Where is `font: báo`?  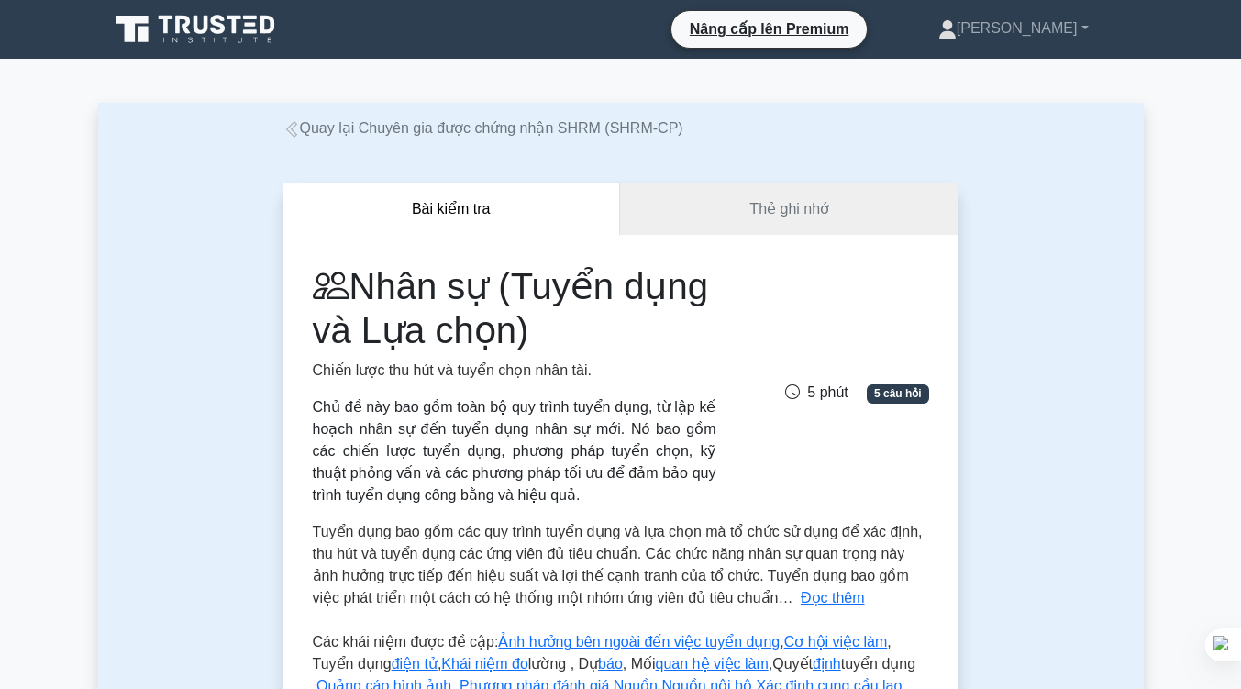 font: báo is located at coordinates (610, 663).